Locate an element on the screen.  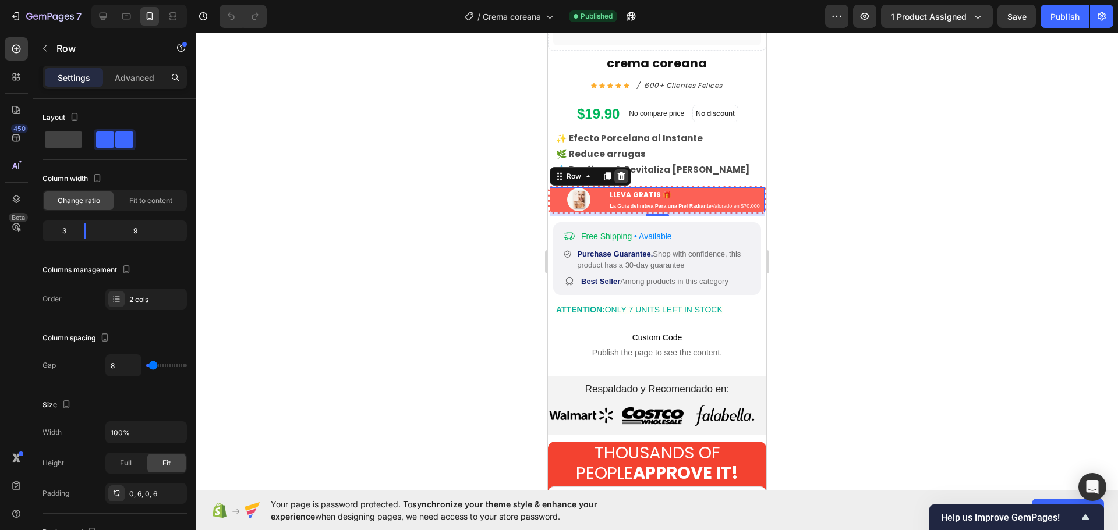
strong: APPROVE IT! is located at coordinates (137, 441).